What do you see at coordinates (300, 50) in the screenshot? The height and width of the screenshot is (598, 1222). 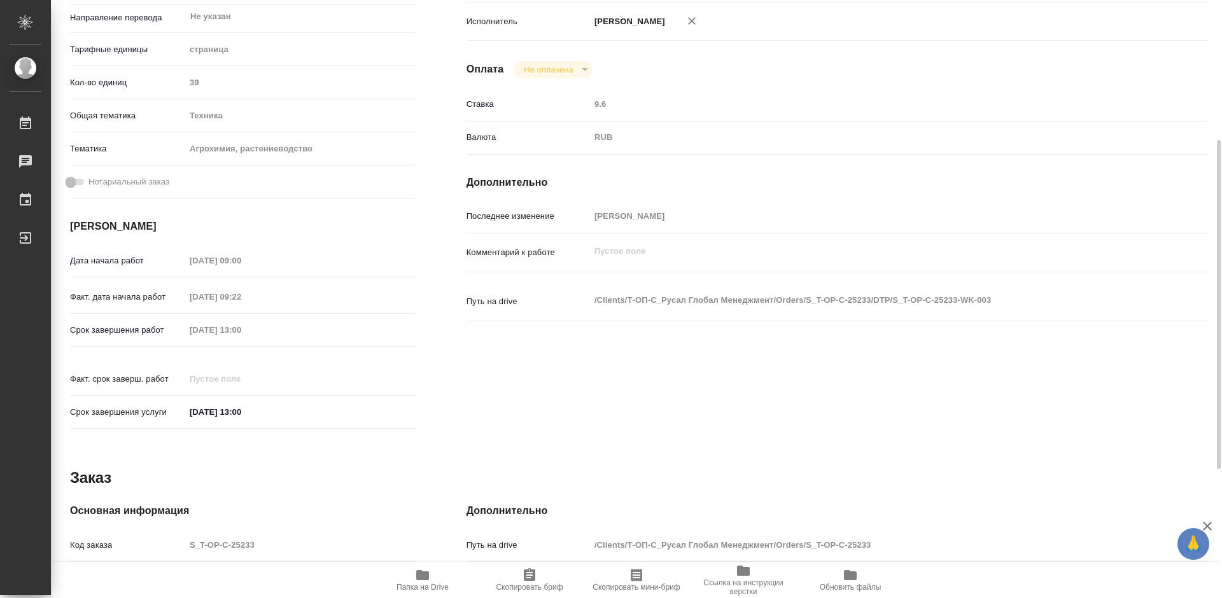 I see `div: страница` at bounding box center [300, 50].